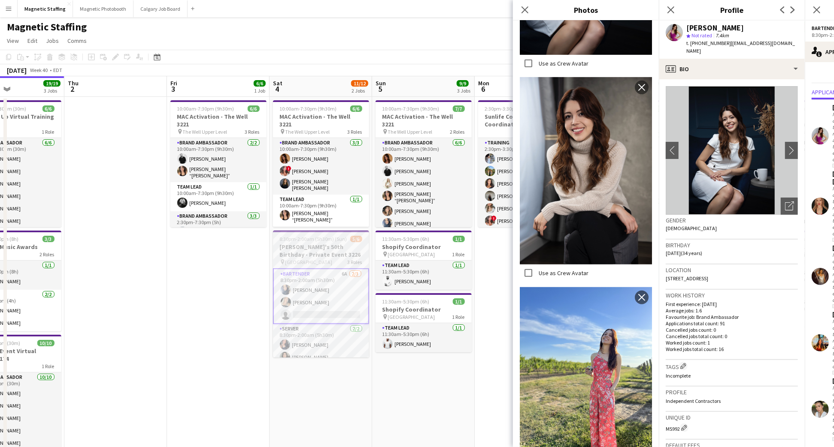  Describe the element at coordinates (731, 69) in the screenshot. I see `div: Bio` at that location.